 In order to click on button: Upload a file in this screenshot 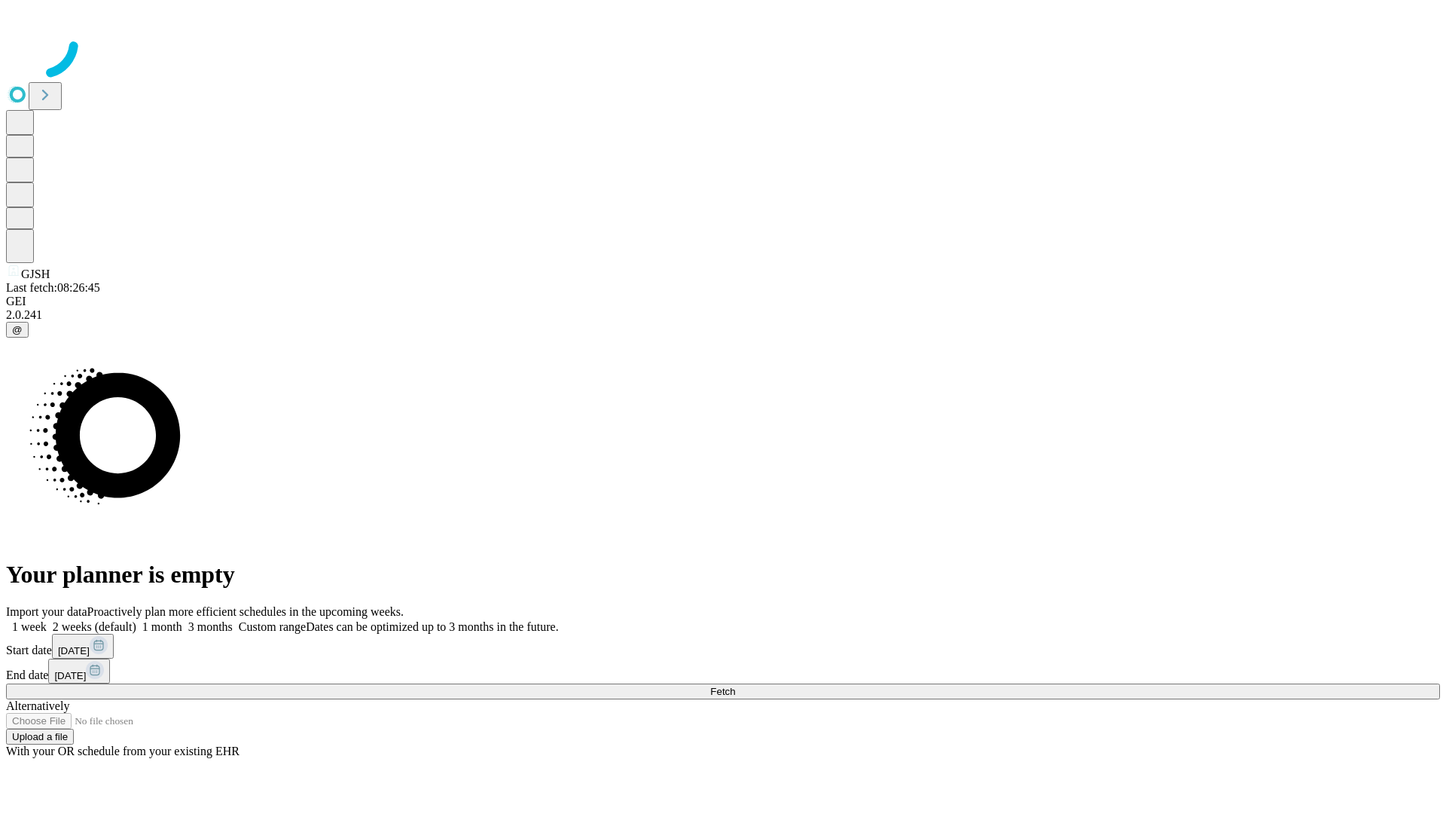, I will do `click(40, 736)`.